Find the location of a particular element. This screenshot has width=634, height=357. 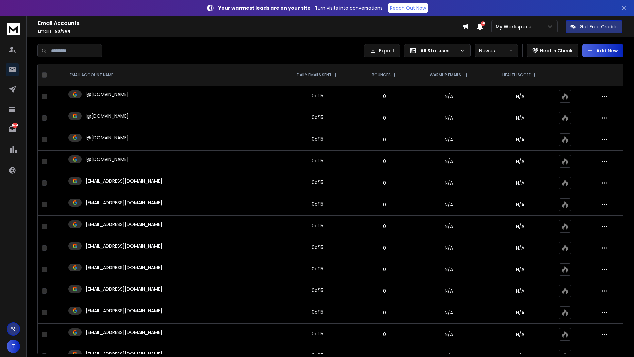

p: 1464 is located at coordinates (15, 125).